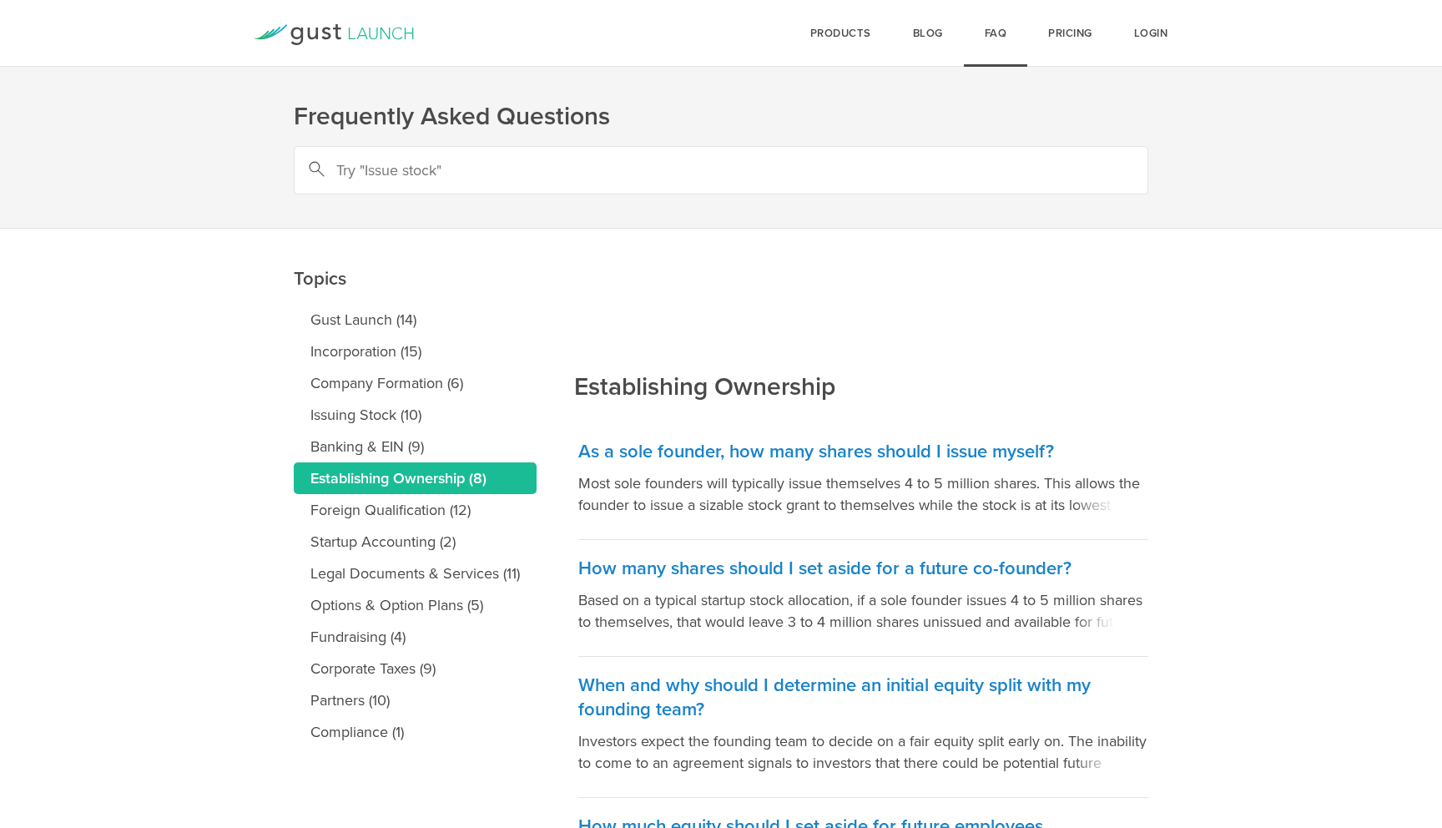 The image size is (1442, 828). What do you see at coordinates (863, 611) in the screenshot?
I see `p: Based on a typical startup stock allocation, if a sole founder issues 4 to 5 million shares to th...` at bounding box center [863, 611].